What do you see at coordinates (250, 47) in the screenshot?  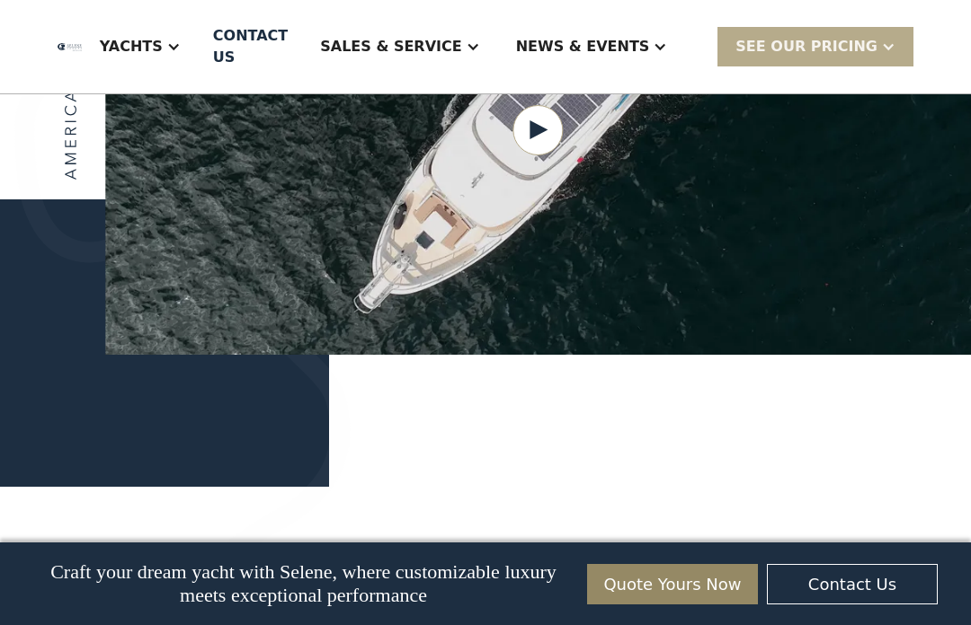 I see `div: Contact US` at bounding box center [250, 47].